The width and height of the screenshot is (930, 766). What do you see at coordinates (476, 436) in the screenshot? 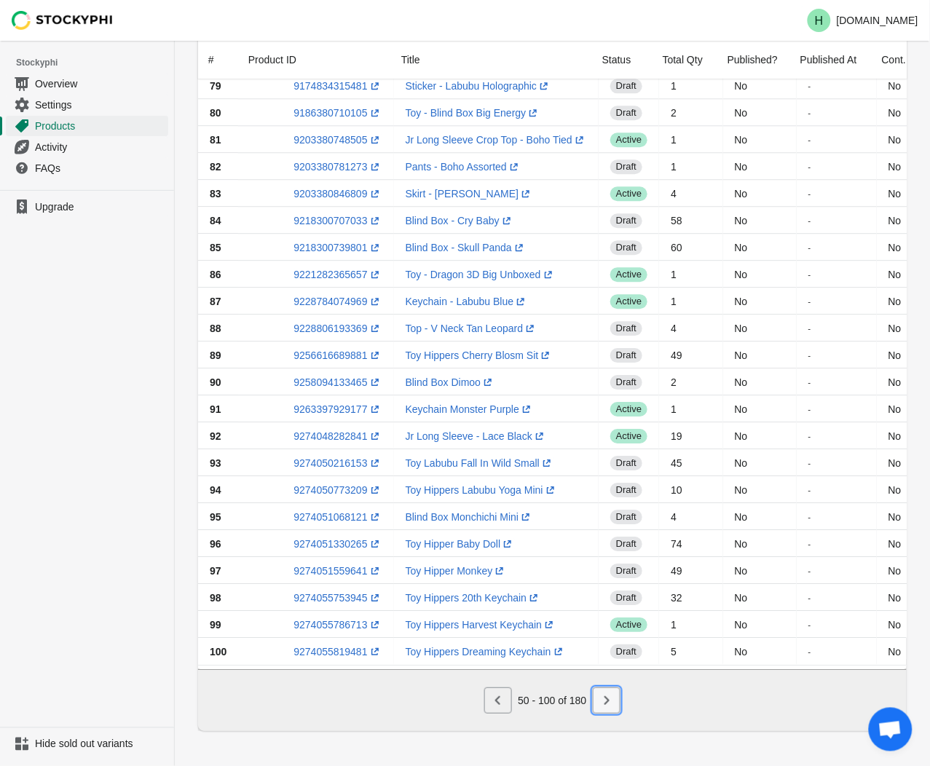
I see `a: Jr Long Sleeve - Lace Black(opens a new window)` at bounding box center [476, 436].